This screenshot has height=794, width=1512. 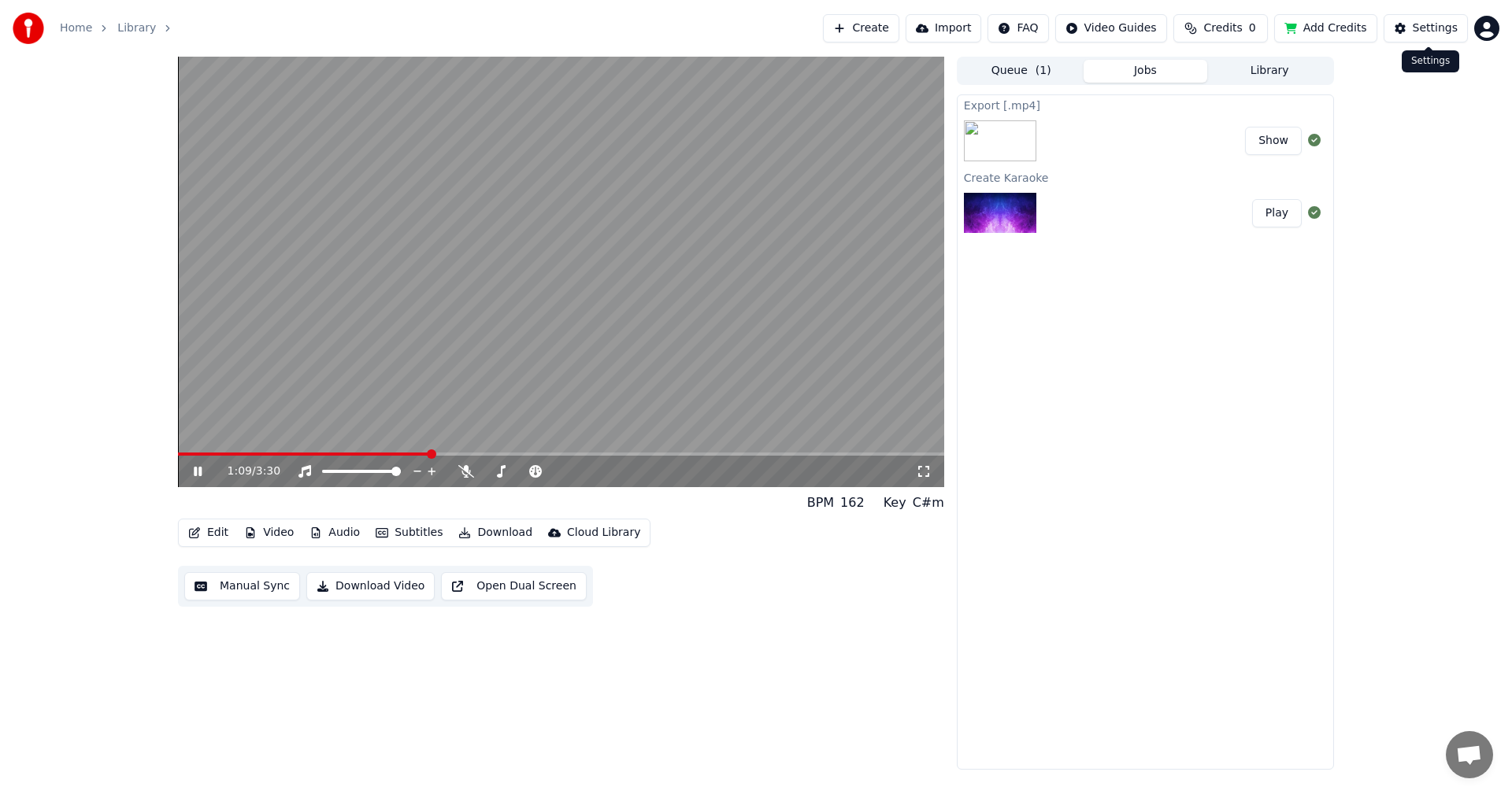 What do you see at coordinates (1018, 29) in the screenshot?
I see `button: FAQ` at bounding box center [1018, 29].